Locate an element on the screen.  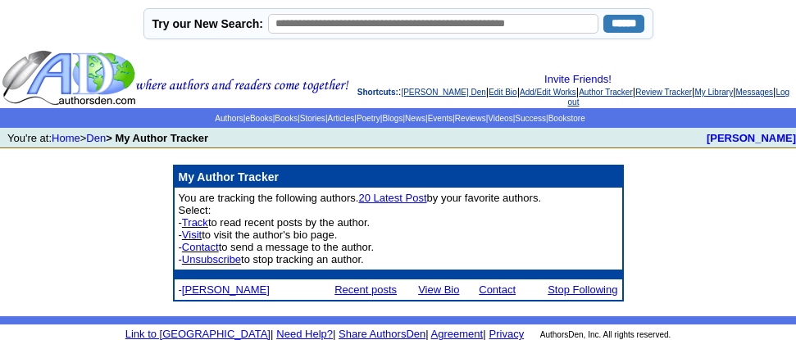
a: Messages is located at coordinates (755, 92).